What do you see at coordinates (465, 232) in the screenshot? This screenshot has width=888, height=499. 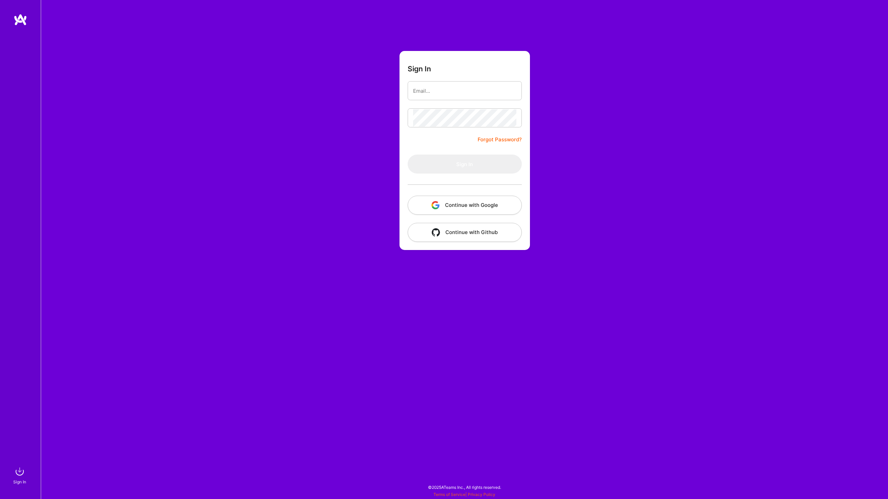 I see `button: Continue with Github` at bounding box center [465, 232].